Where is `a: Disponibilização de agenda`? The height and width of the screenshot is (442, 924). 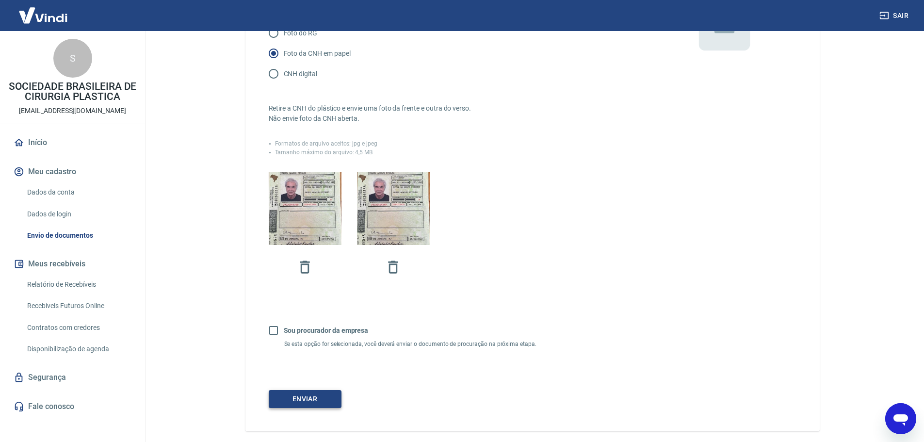 a: Disponibilização de agenda is located at coordinates (78, 349).